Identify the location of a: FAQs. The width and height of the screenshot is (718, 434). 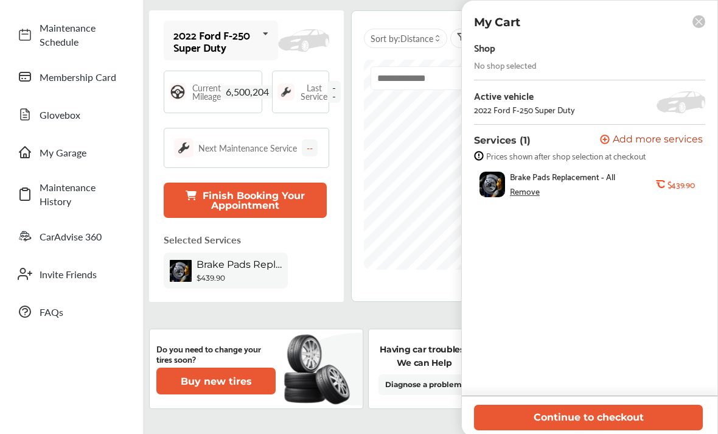
(71, 312).